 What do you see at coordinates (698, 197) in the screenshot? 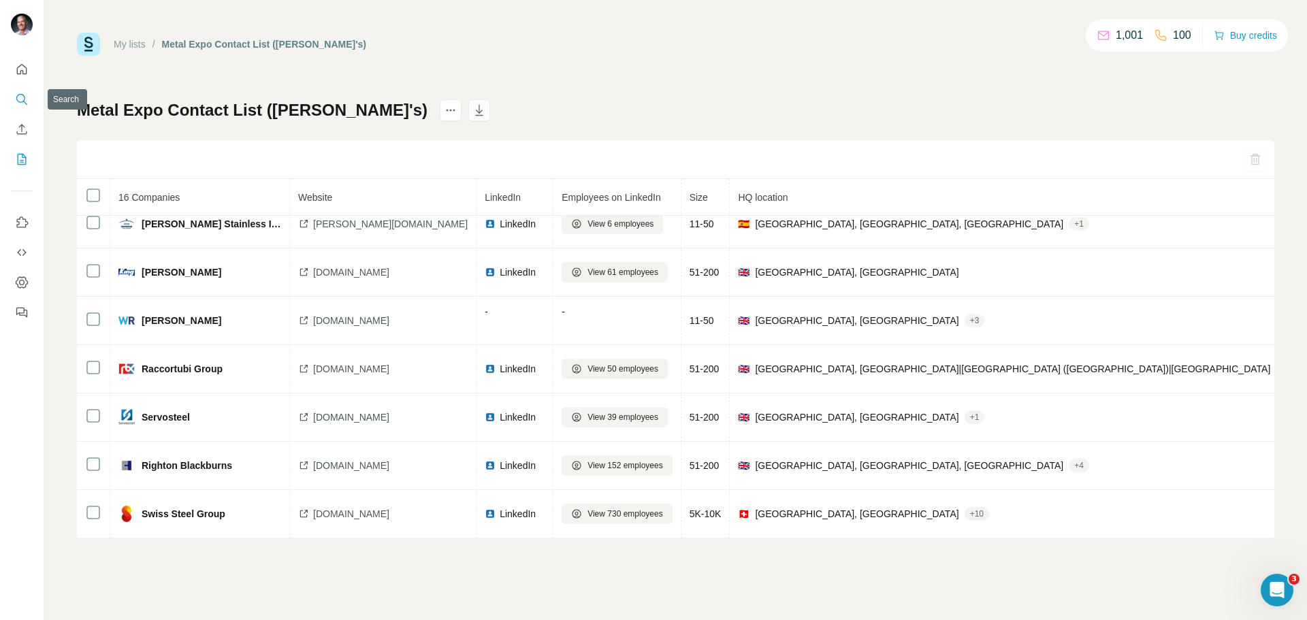
I see `span: Size` at bounding box center [698, 197].